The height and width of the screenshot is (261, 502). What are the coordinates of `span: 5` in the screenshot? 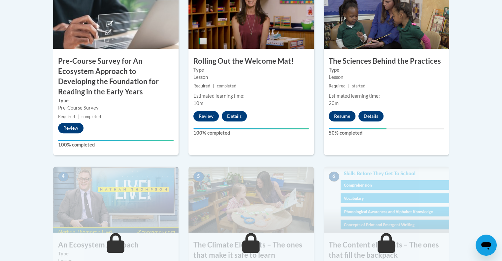 It's located at (199, 176).